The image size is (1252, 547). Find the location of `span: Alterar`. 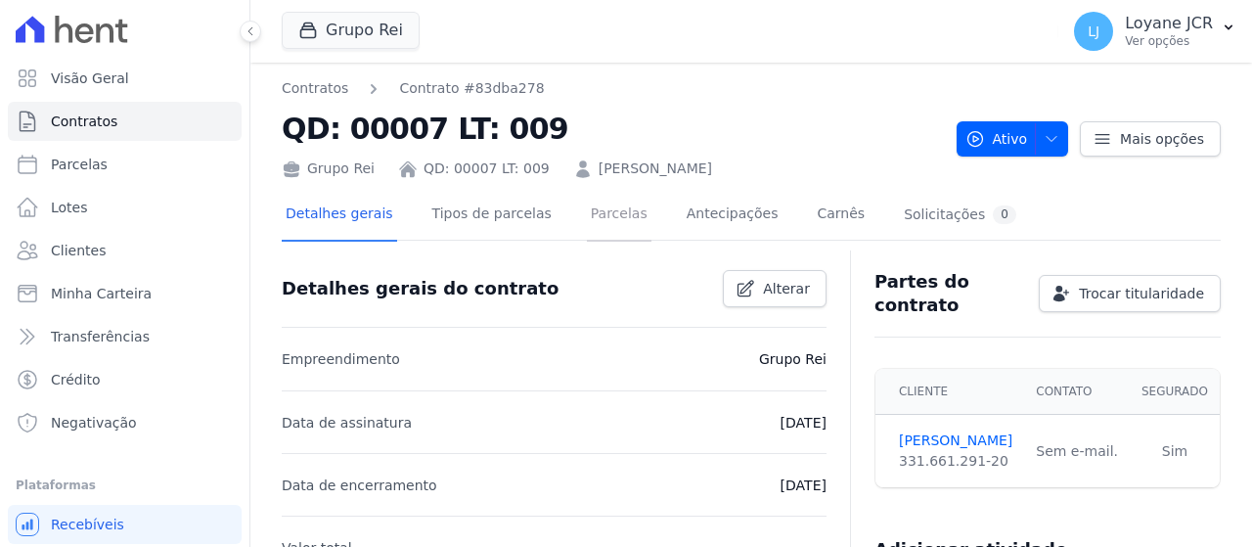

span: Alterar is located at coordinates (787, 289).